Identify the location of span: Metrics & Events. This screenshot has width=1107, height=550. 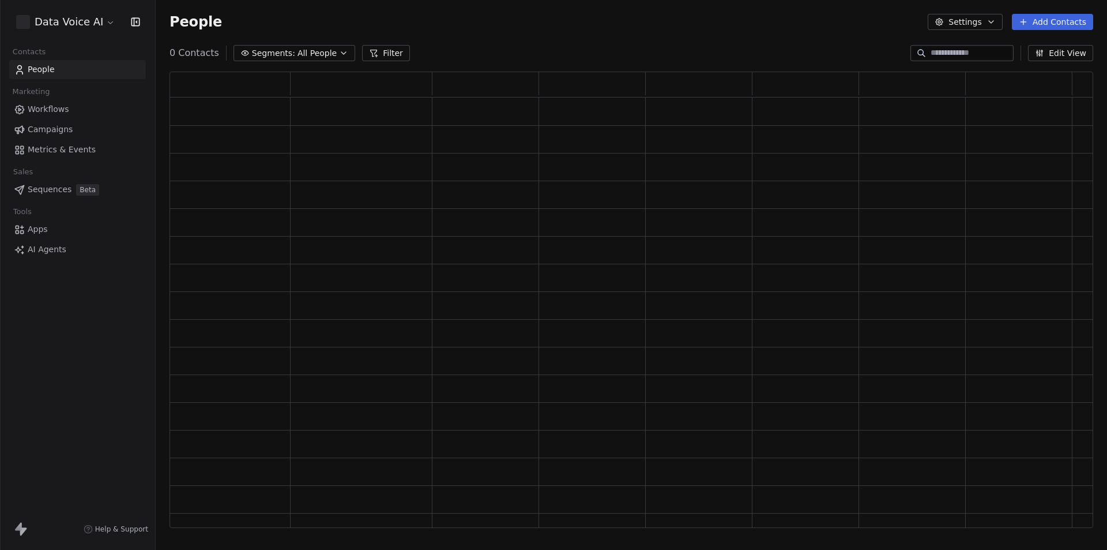
(62, 149).